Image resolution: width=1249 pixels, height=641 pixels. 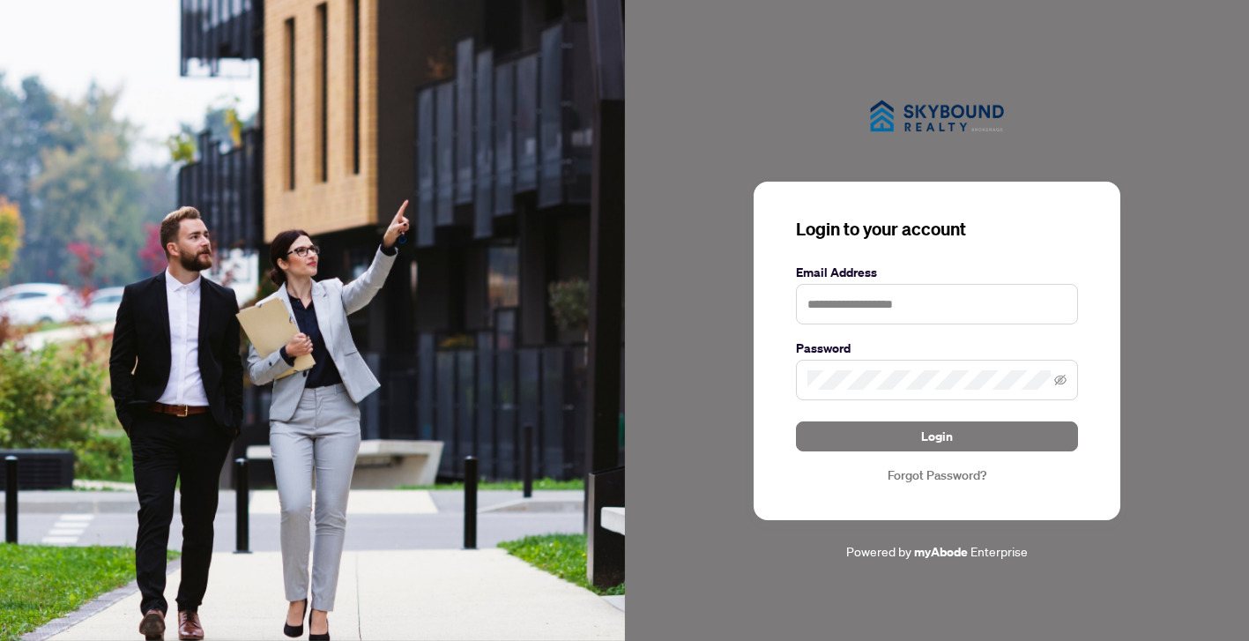 I want to click on span: eye-invisible, so click(x=1061, y=380).